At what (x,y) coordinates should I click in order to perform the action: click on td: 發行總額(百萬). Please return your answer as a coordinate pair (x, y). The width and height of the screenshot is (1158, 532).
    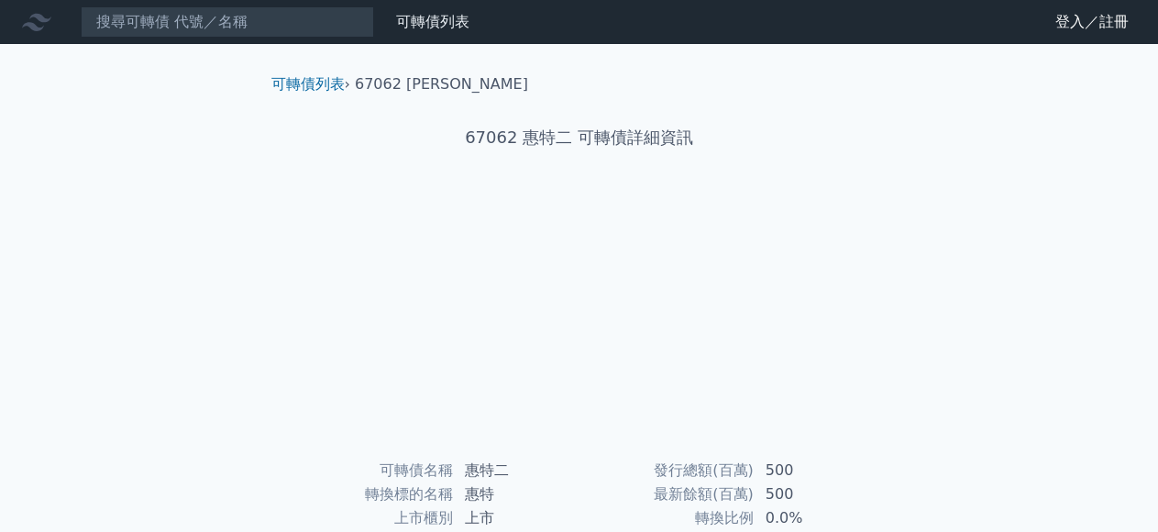
    Looking at the image, I should click on (667, 470).